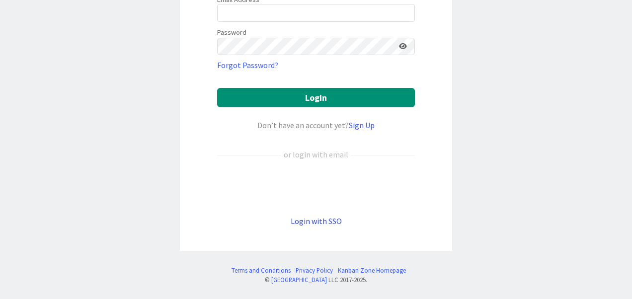 This screenshot has width=632, height=299. Describe the element at coordinates (247, 65) in the screenshot. I see `a: Forgot Password?` at that location.